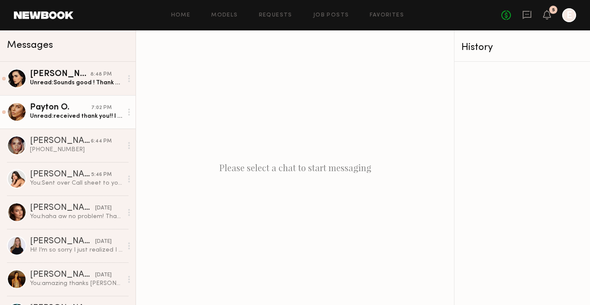 The height and width of the screenshot is (305, 590). Describe the element at coordinates (76, 116) in the screenshot. I see `div: Unread: received thank you!! I just read through everything it all looks great. As for clothing d...` at that location.